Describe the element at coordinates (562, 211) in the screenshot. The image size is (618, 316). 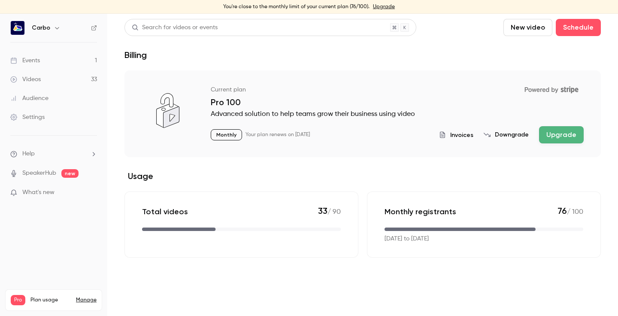
I see `span: 76` at that location.